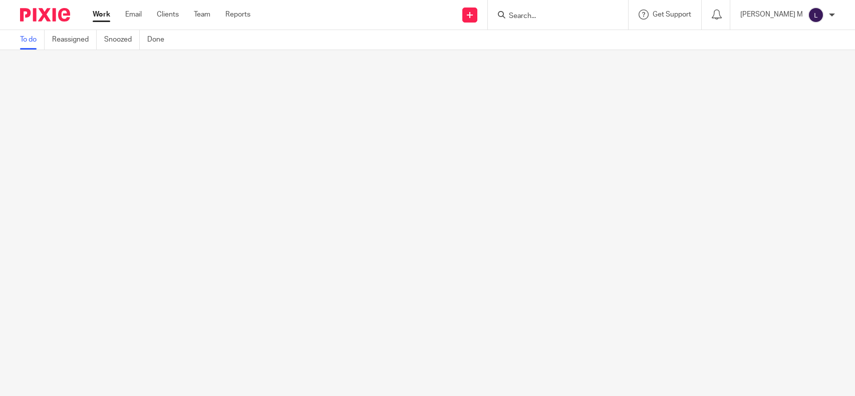  What do you see at coordinates (122, 40) in the screenshot?
I see `a: Snoozed` at bounding box center [122, 40].